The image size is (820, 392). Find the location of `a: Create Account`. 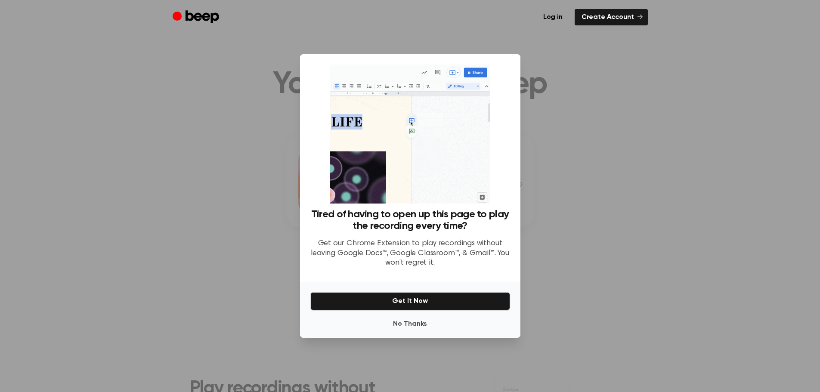

a: Create Account is located at coordinates (611, 17).